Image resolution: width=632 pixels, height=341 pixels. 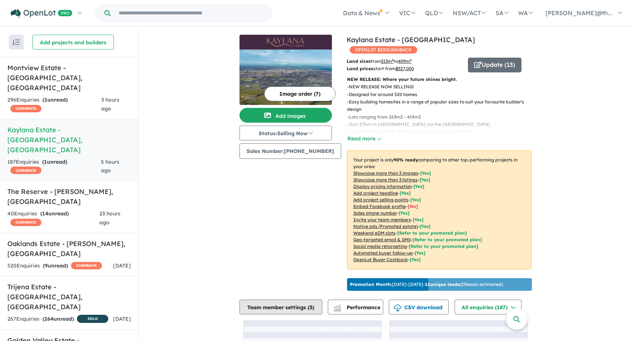 What do you see at coordinates (382, 240) in the screenshot?
I see `u: Geo-targeted email & SMS` at bounding box center [382, 240].